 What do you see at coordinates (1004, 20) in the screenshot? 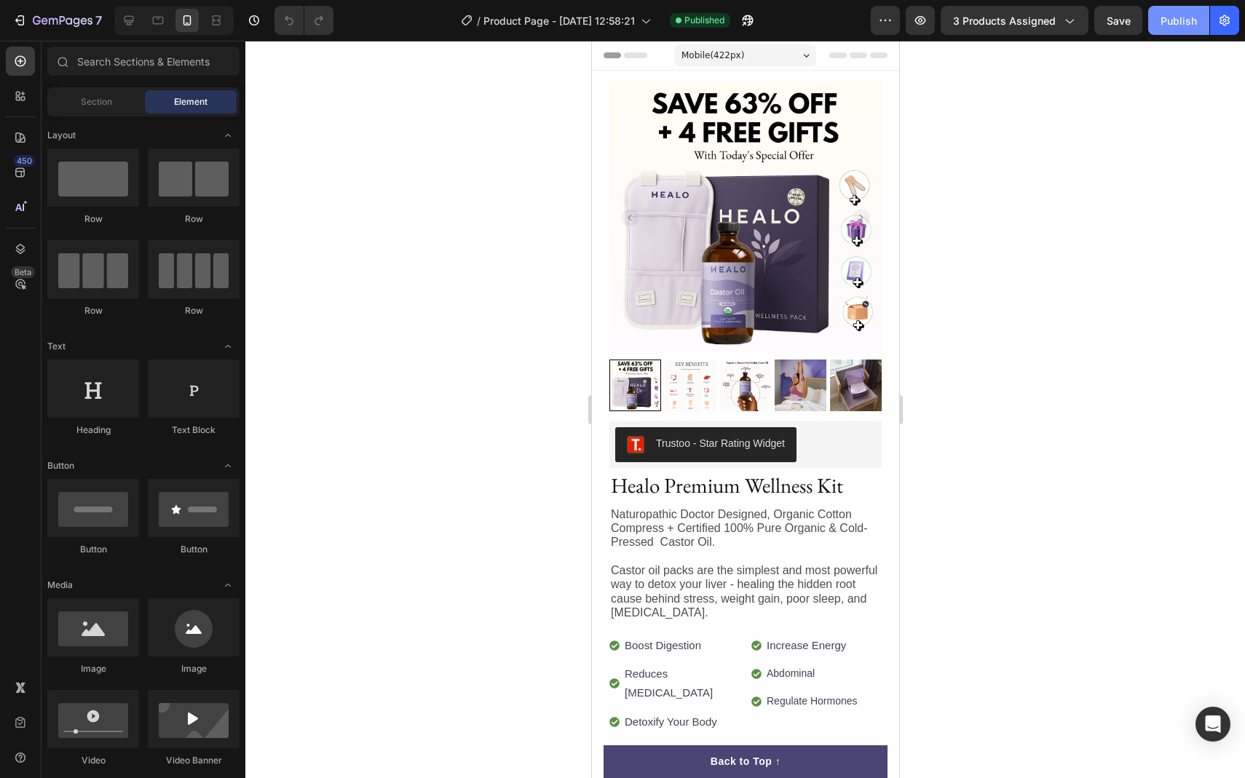
I see `span: 3 products assigned` at bounding box center [1004, 20].